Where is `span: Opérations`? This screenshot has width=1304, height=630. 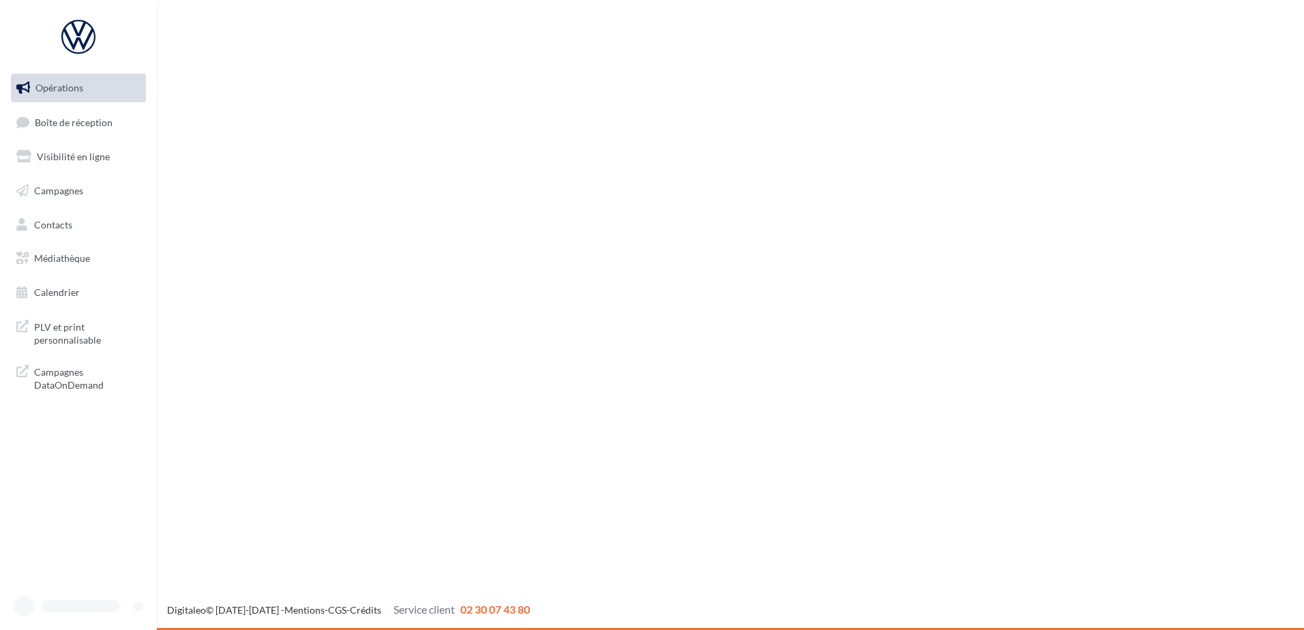
span: Opérations is located at coordinates (59, 87).